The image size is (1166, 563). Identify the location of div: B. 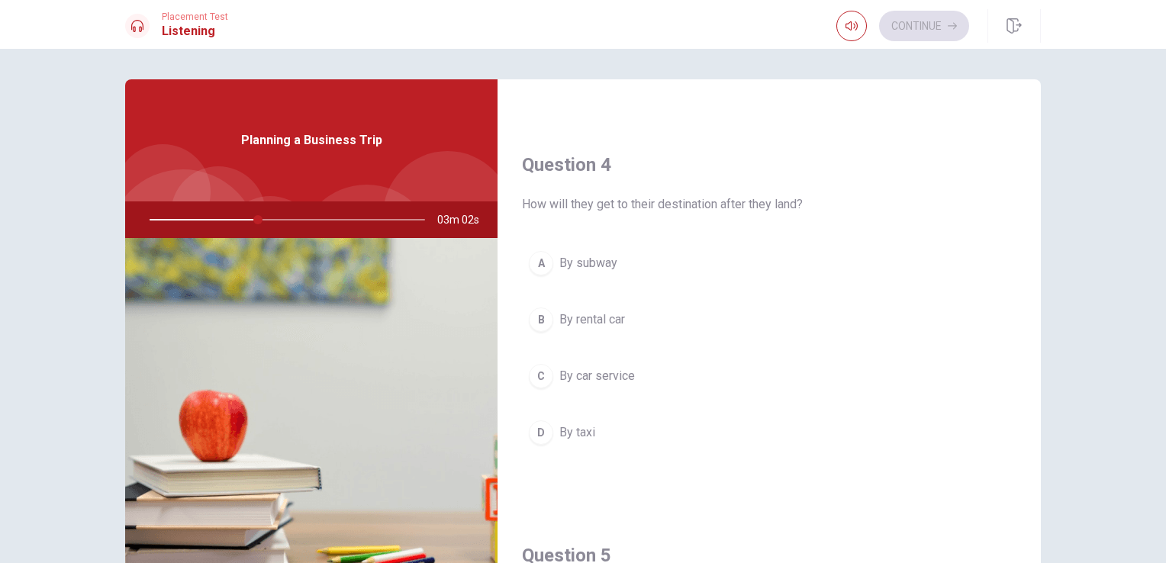
(541, 320).